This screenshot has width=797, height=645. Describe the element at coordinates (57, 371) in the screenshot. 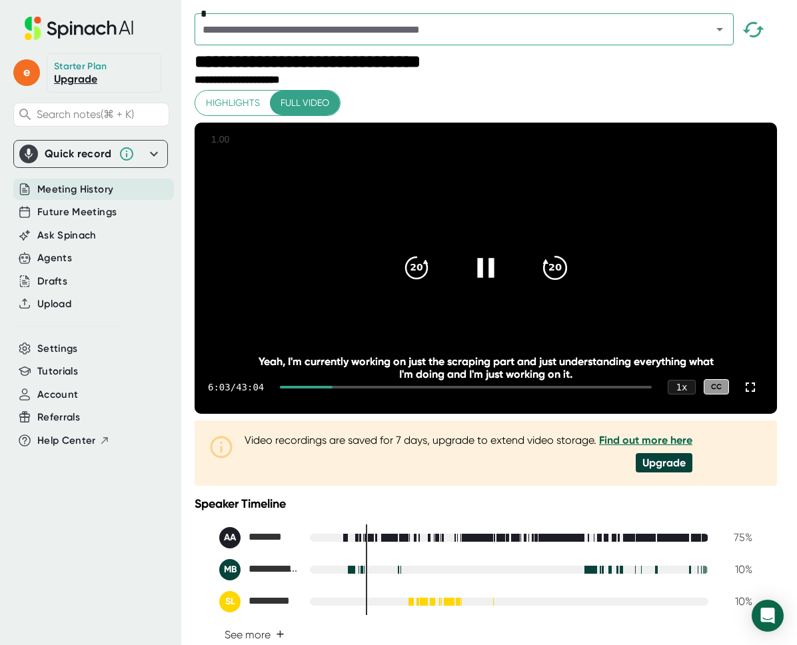

I see `button: Tutorials` at that location.